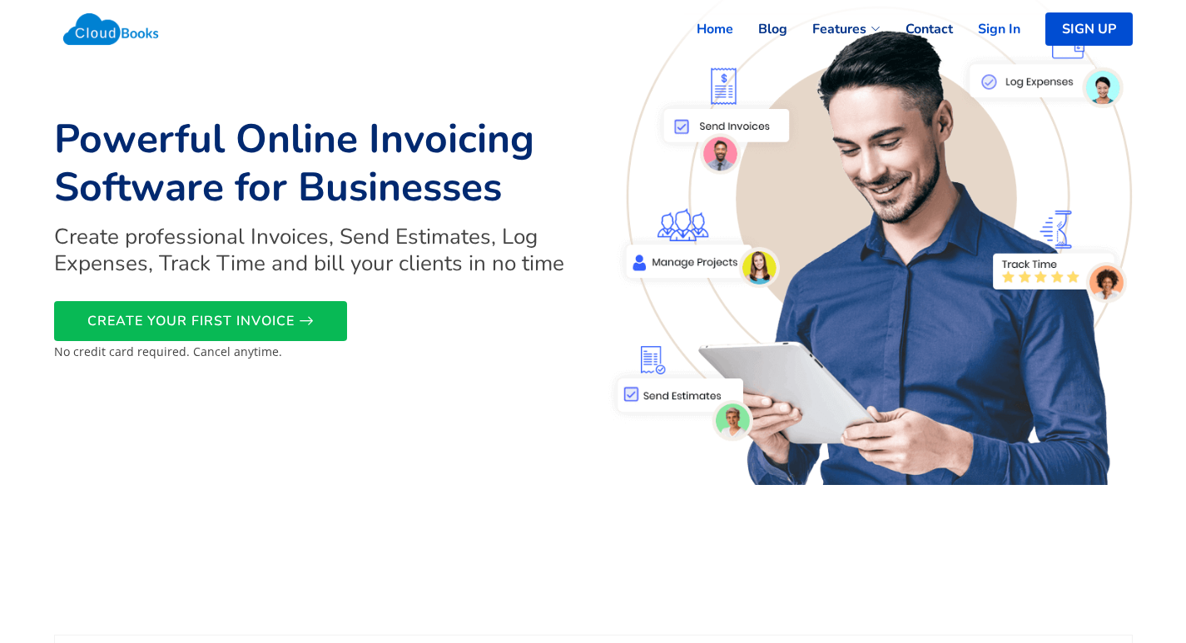  I want to click on small: No credit card required. Cancel anytime., so click(168, 351).